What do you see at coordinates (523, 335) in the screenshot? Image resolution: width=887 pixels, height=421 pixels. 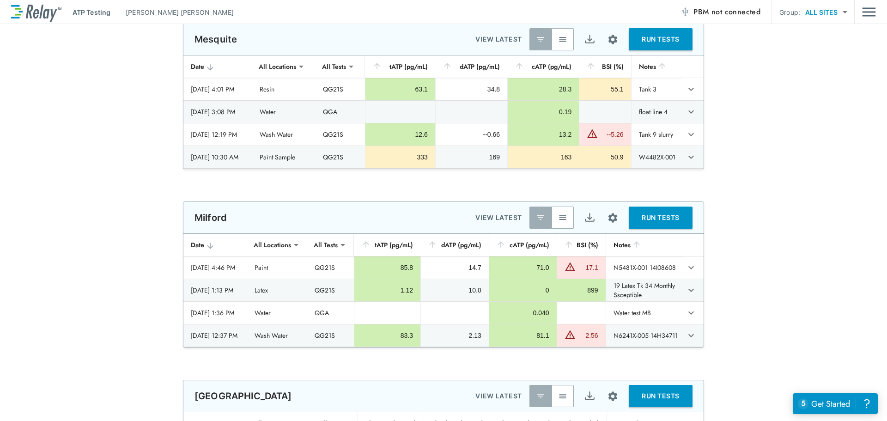 I see `div: 81.1` at bounding box center [523, 335].